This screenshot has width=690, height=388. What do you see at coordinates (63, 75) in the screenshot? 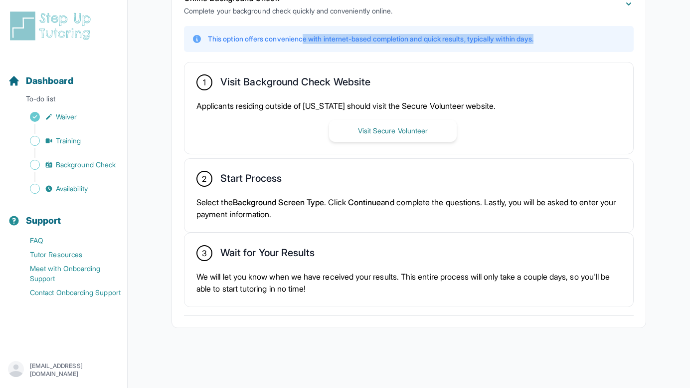
I see `button: Dashboard` at bounding box center [63, 75].